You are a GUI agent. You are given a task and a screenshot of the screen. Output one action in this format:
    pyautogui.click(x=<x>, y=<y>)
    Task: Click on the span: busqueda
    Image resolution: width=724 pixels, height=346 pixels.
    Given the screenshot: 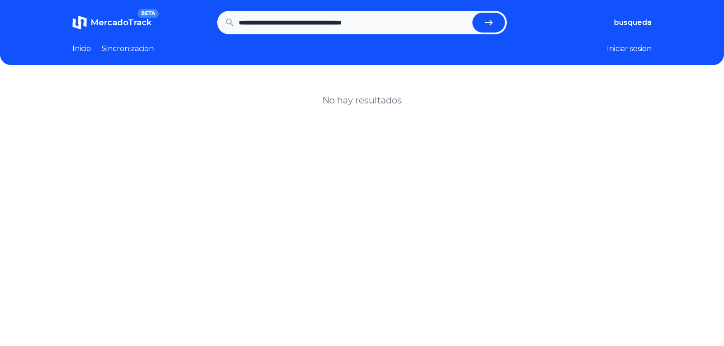 What is the action you would take?
    pyautogui.click(x=632, y=23)
    